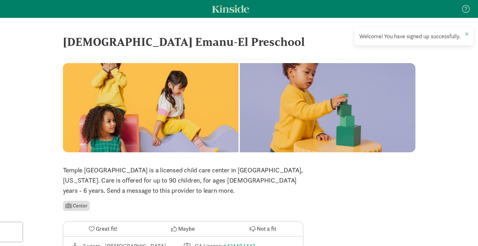  Describe the element at coordinates (414, 36) in the screenshot. I see `div: Welcome! You have signed up successfully.` at that location.